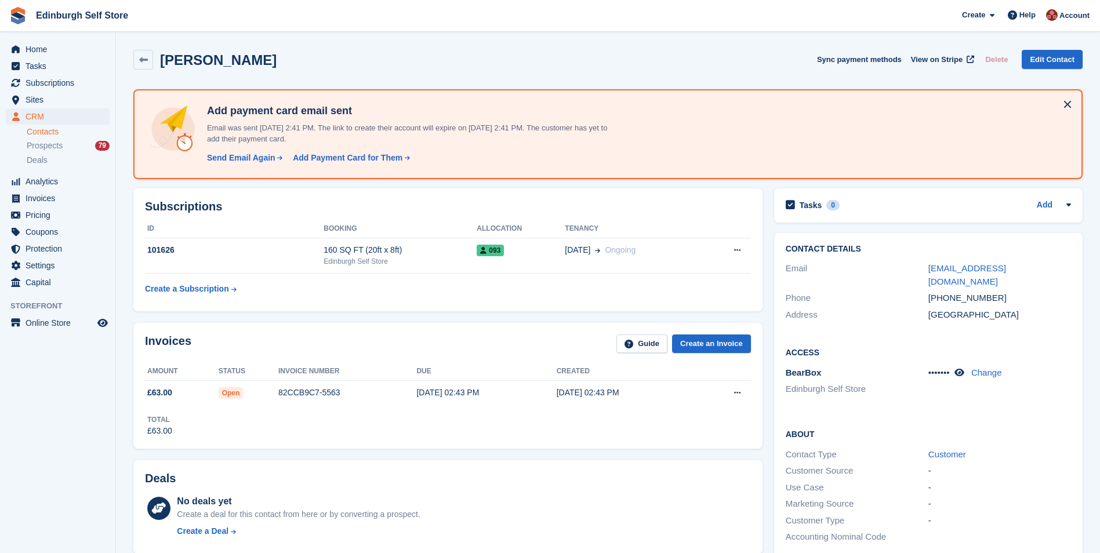 Image resolution: width=1100 pixels, height=553 pixels. What do you see at coordinates (68, 145) in the screenshot?
I see `a: Prospects 79` at bounding box center [68, 145].